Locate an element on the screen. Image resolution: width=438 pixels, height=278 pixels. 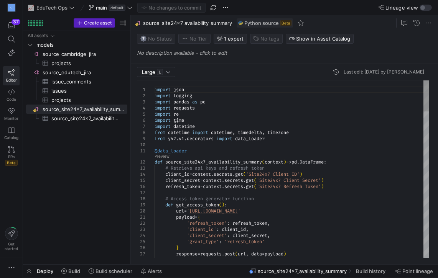
span: y42 is located at coordinates (172, 139).